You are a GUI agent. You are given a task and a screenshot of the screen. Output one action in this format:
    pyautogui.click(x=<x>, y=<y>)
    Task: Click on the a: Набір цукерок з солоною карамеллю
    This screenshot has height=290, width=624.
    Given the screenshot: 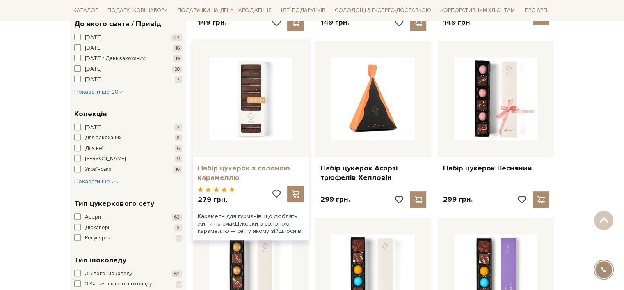 What is the action you would take?
    pyautogui.click(x=251, y=173)
    